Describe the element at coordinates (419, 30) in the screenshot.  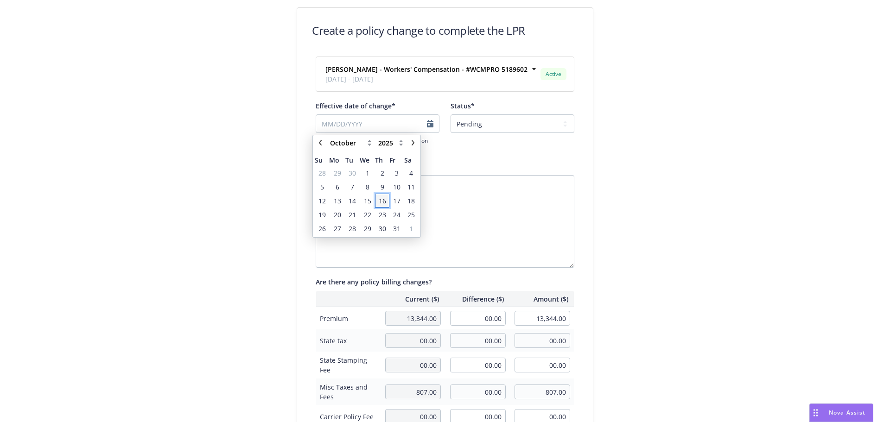
I see `h1: Create a policy change to complete the LPR` at that location.